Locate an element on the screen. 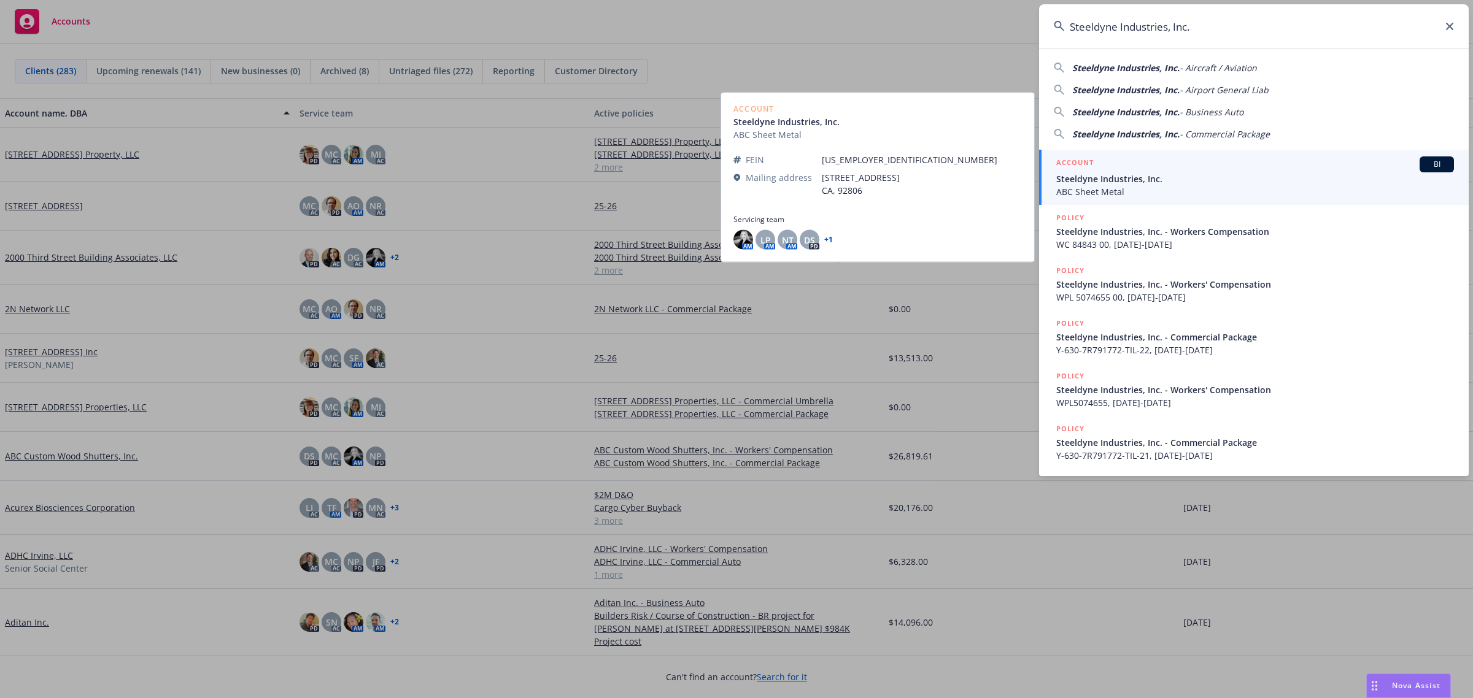 This screenshot has width=1473, height=698. span: - Business Auto is located at coordinates (1211, 112).